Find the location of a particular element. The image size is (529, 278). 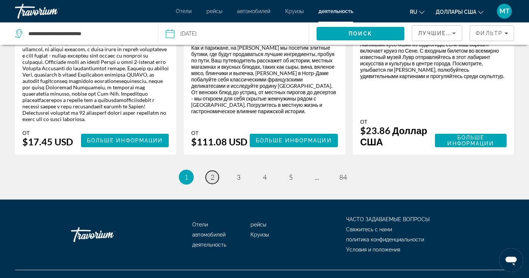

span: МТ is located at coordinates (505, 11).